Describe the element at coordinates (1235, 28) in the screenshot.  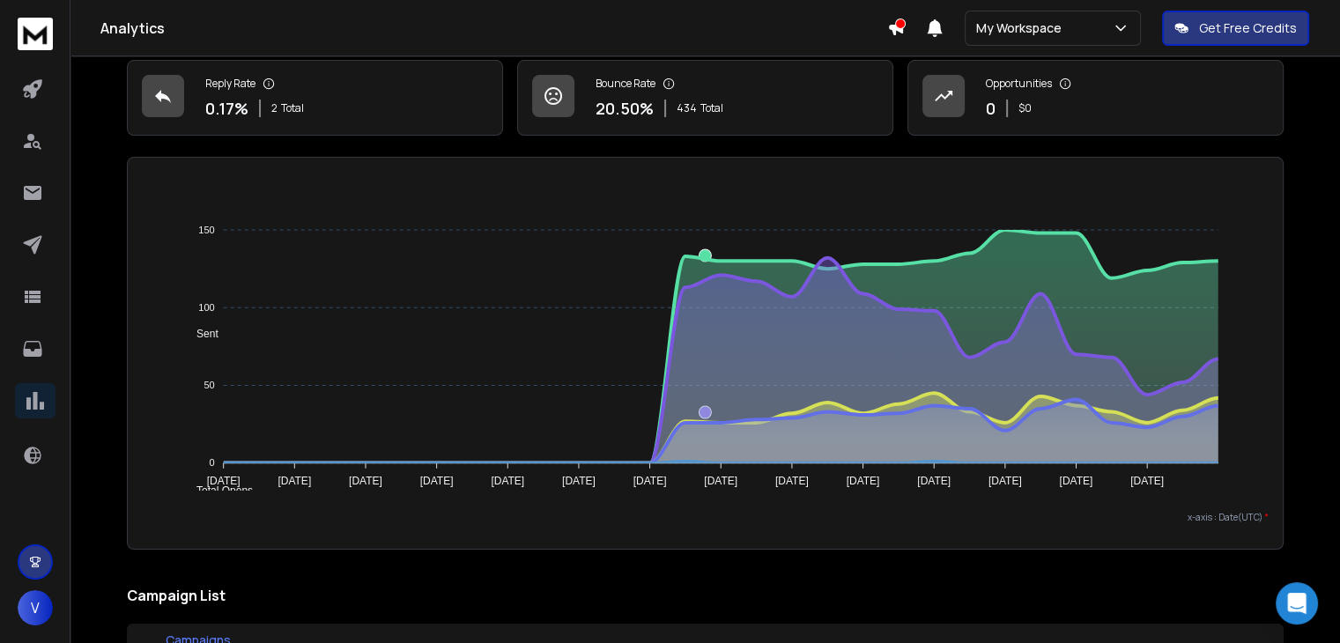
I see `button: Get Free Credits` at that location.